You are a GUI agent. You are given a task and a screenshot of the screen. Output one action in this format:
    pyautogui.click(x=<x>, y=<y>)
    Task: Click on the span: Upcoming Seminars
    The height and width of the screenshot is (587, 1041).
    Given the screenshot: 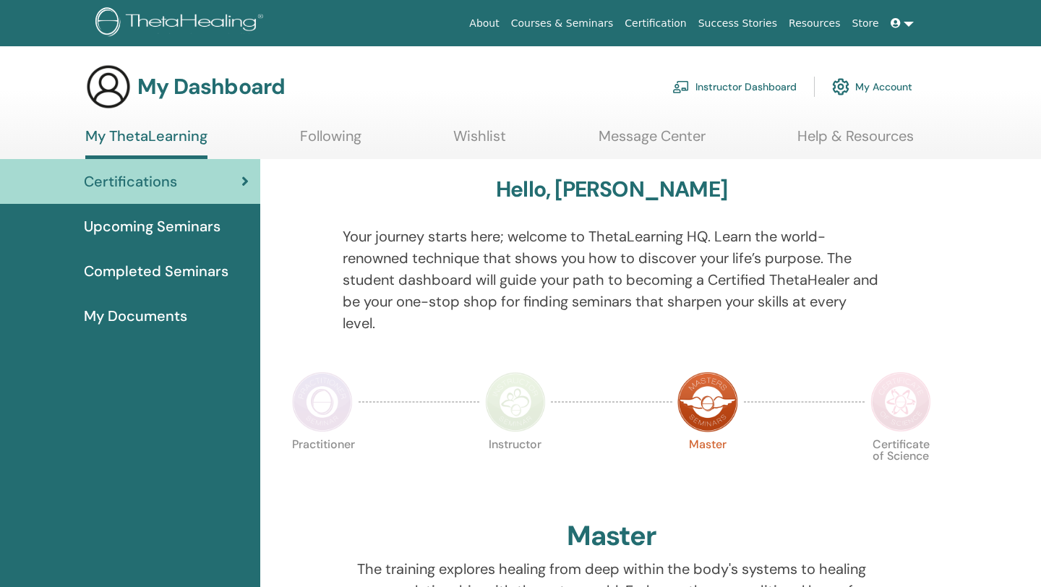 What is the action you would take?
    pyautogui.click(x=152, y=226)
    